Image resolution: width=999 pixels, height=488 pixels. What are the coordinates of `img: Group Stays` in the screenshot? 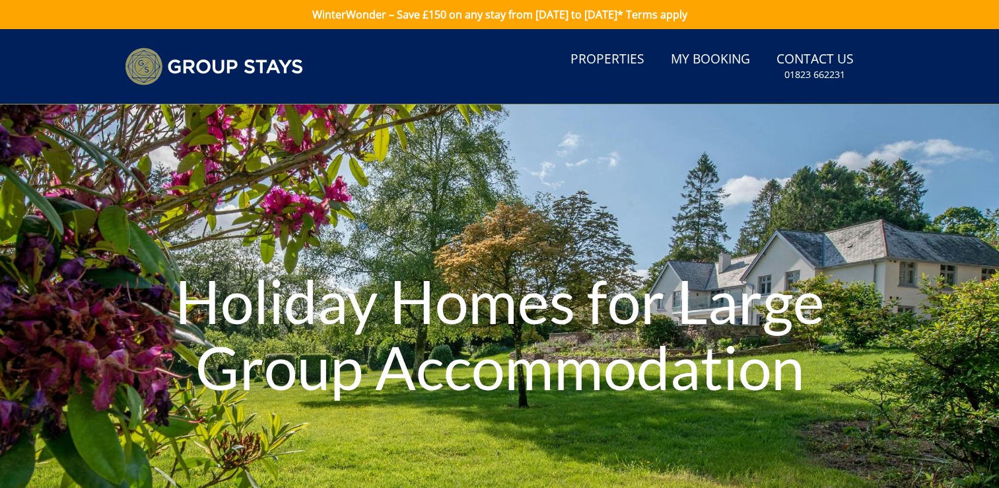 It's located at (214, 66).